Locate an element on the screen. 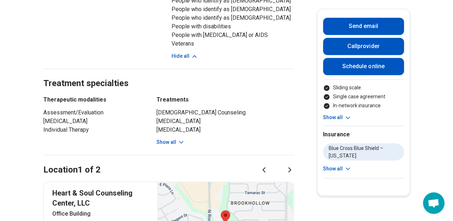 The height and width of the screenshot is (221, 453). li: People with disabilities is located at coordinates (233, 26).